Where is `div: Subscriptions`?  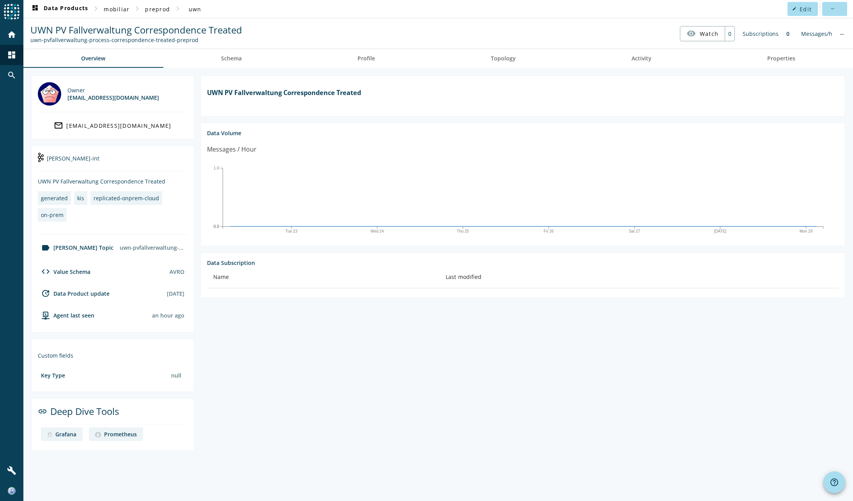
div: Subscriptions is located at coordinates (761, 34).